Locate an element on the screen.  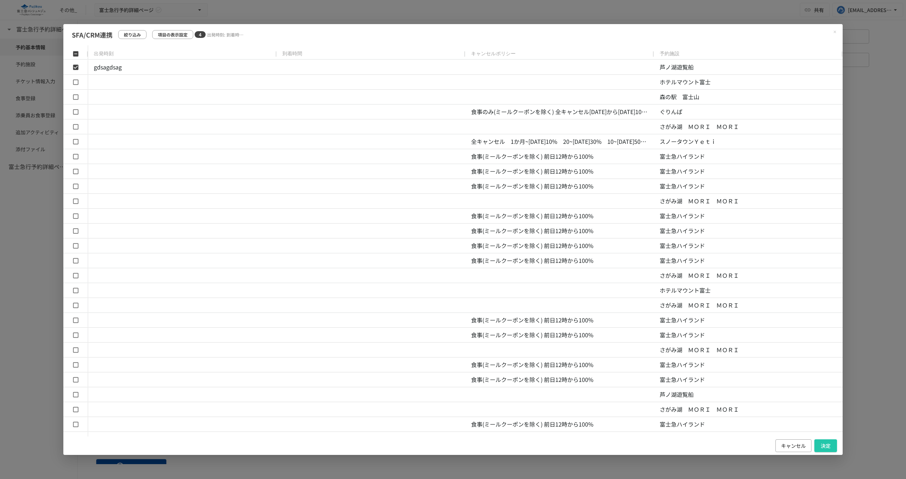
p: SFA/CRM連携 is located at coordinates (92, 35).